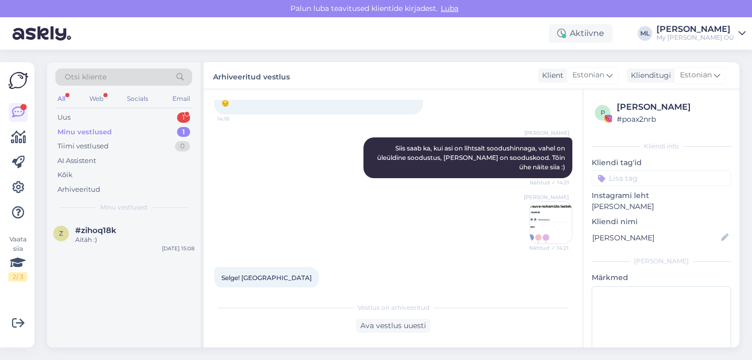 Image resolution: width=752 pixels, height=360 pixels. Describe the element at coordinates (661, 195) in the screenshot. I see `p: Instagrami leht` at that location.